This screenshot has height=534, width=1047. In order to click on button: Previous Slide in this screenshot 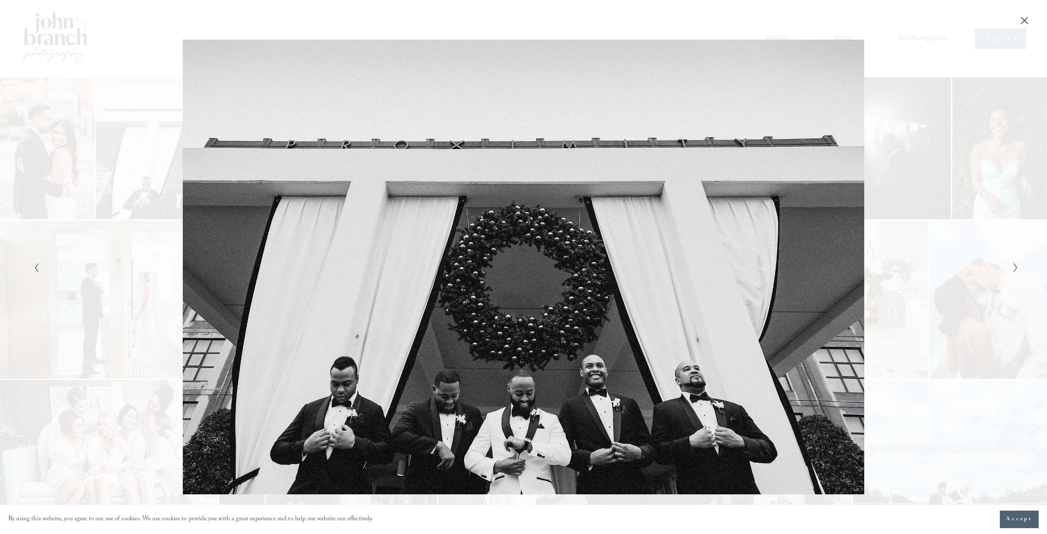, I will do `click(34, 267)`.